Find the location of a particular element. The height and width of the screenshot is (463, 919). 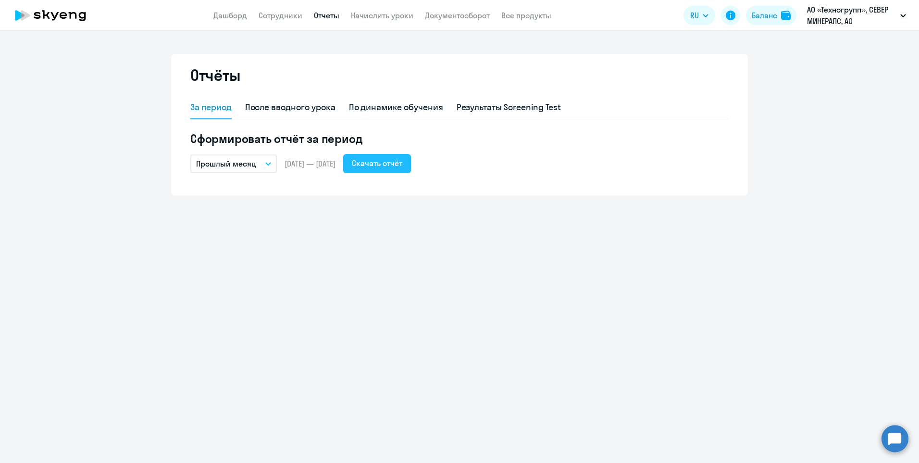

p: Прошлый месяц is located at coordinates (226, 163).